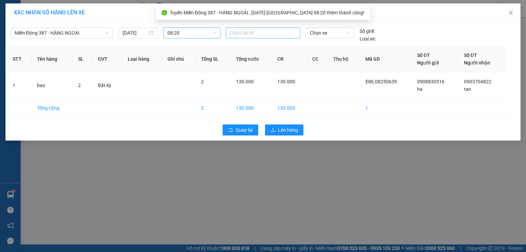 This screenshot has height=252, width=526. I want to click on span: Nhận:, so click(67, 10).